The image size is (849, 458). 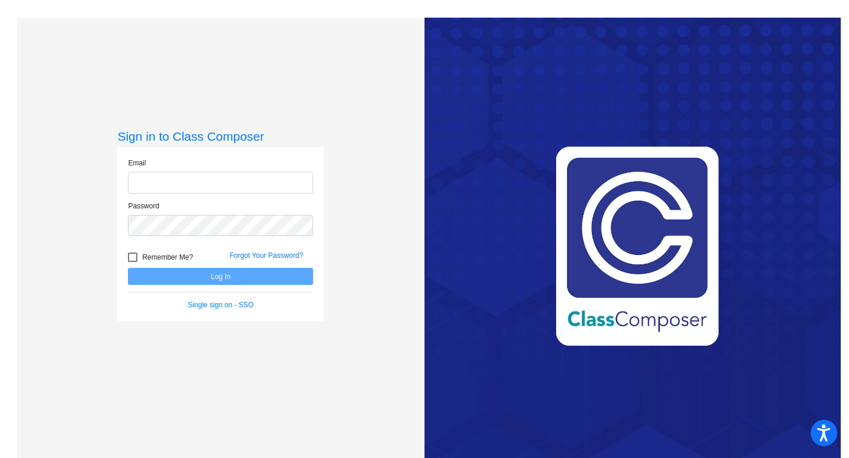 I want to click on span: Remember Me?, so click(x=167, y=258).